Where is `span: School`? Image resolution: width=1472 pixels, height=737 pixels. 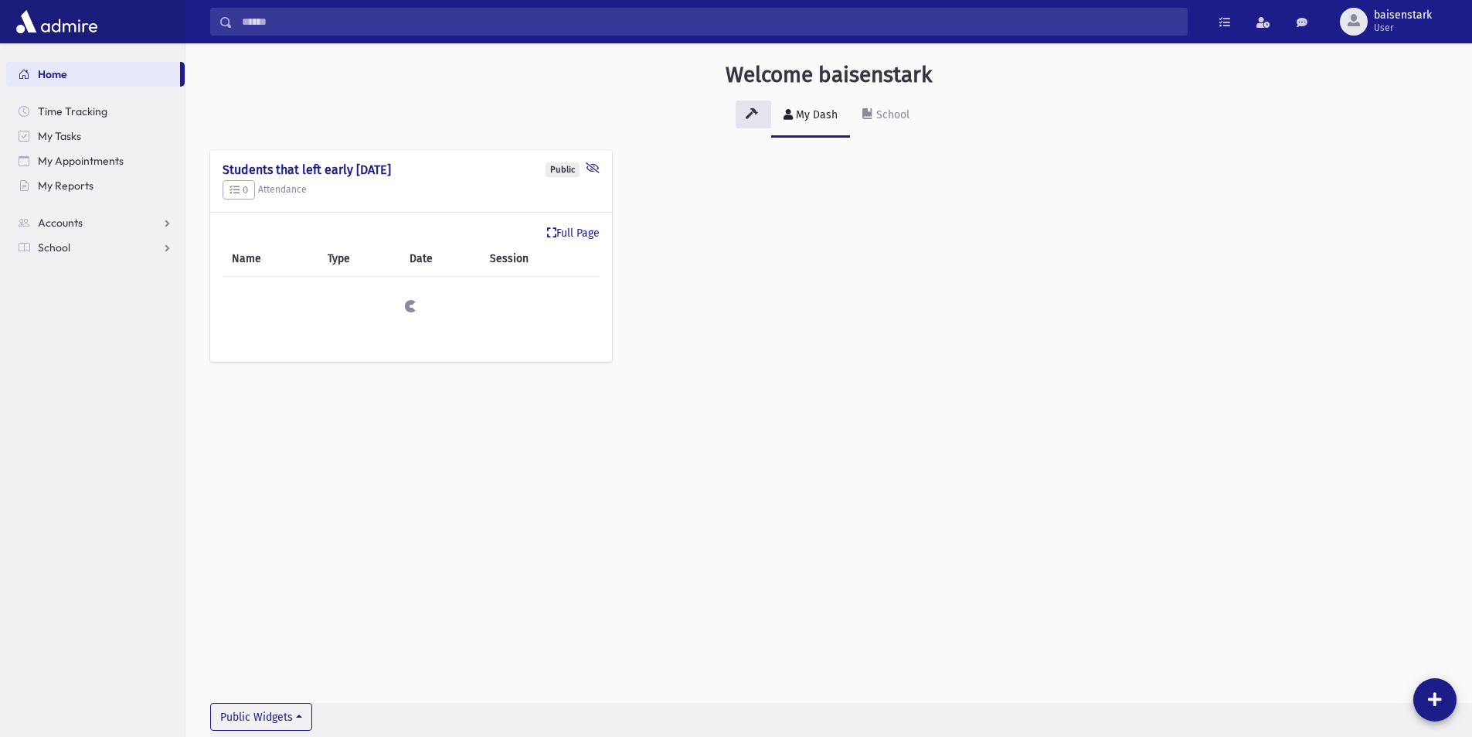
span: School is located at coordinates (54, 247).